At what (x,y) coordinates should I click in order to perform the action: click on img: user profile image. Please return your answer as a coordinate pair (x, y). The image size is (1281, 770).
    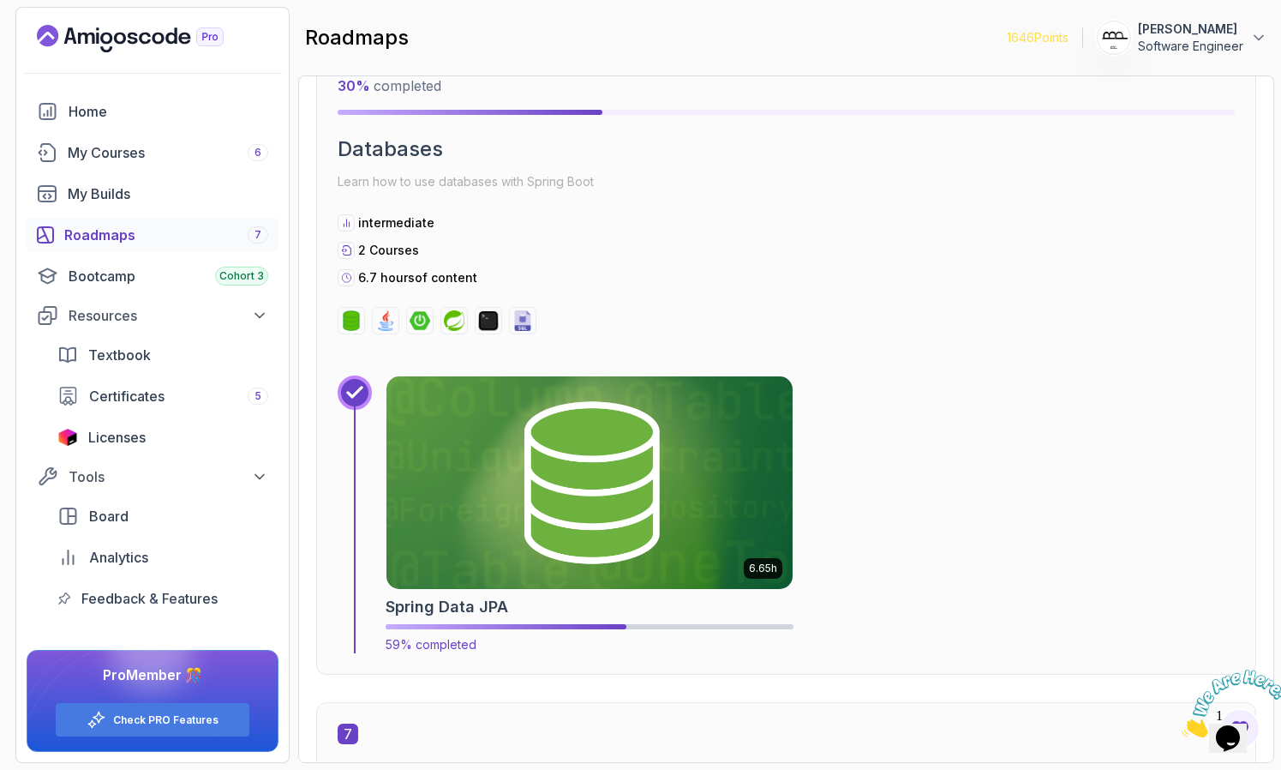
    Looking at the image, I should click on (1114, 38).